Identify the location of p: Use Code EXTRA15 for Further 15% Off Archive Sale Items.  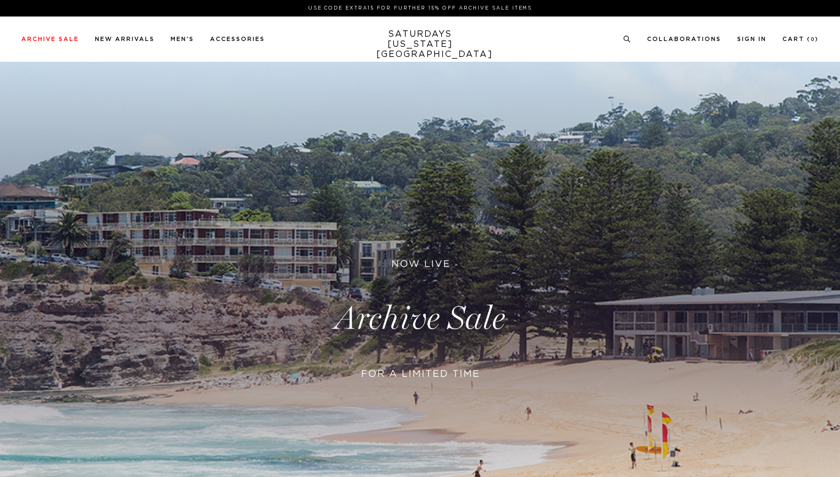
(420, 8).